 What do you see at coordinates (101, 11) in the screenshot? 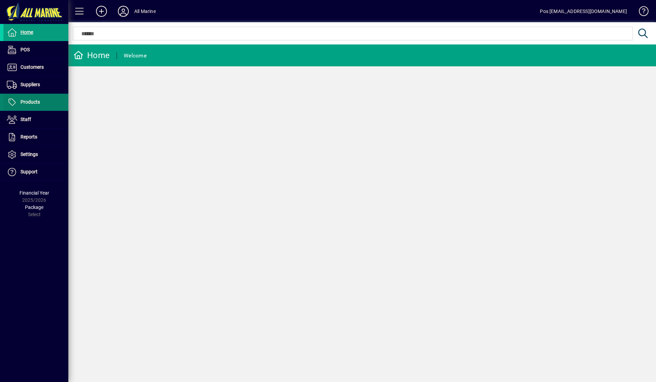
I see `button: Add` at bounding box center [101, 11].